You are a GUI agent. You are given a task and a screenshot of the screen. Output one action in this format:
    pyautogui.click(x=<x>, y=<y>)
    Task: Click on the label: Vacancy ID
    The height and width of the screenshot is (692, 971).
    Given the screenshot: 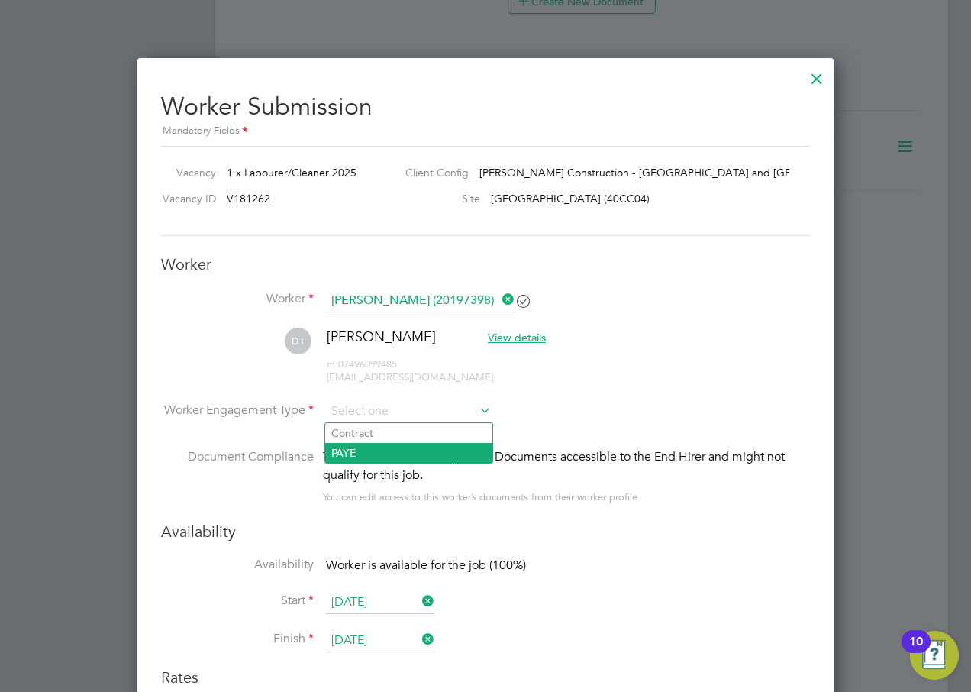 What is the action you would take?
    pyautogui.click(x=186, y=198)
    